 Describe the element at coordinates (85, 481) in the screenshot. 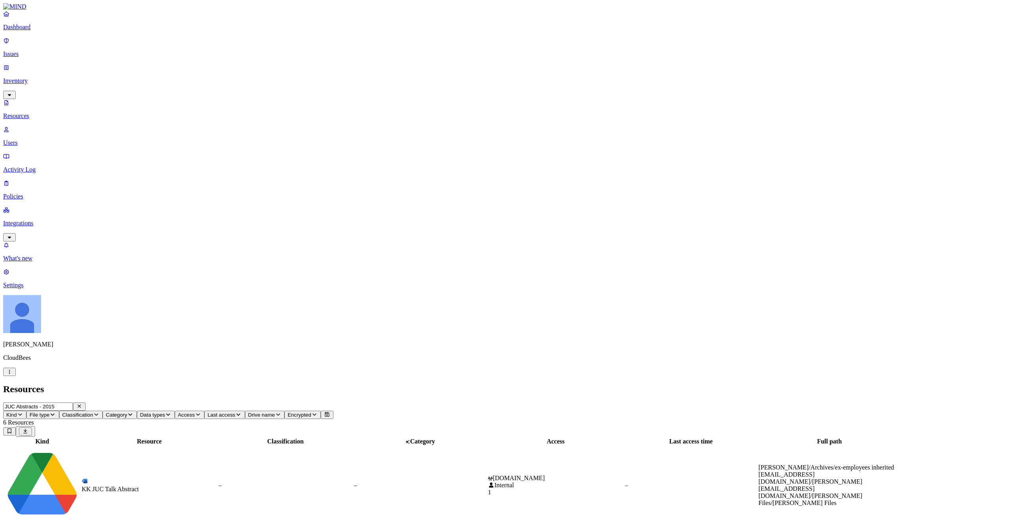

I see `img: microsoft-word` at that location.